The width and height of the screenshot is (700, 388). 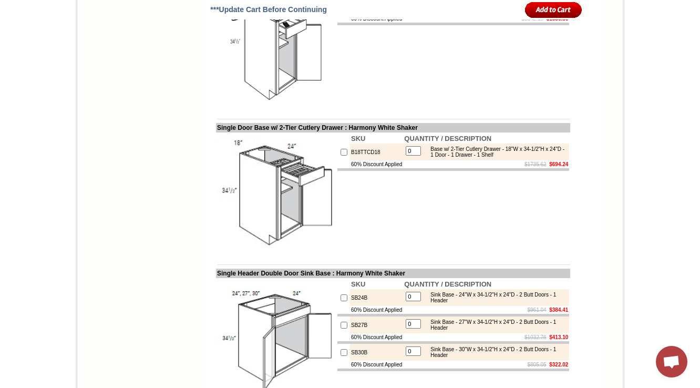 I want to click on img: Single Door Base w/ 2-Tier Cutlery Drawer, so click(x=276, y=192).